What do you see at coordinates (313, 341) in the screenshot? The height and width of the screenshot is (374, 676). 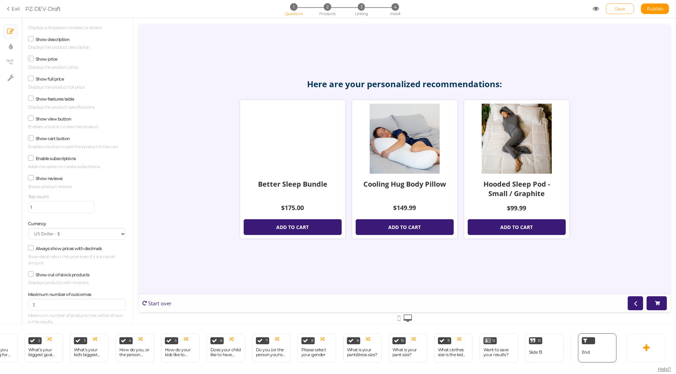 I see `span: 8` at bounding box center [313, 341].